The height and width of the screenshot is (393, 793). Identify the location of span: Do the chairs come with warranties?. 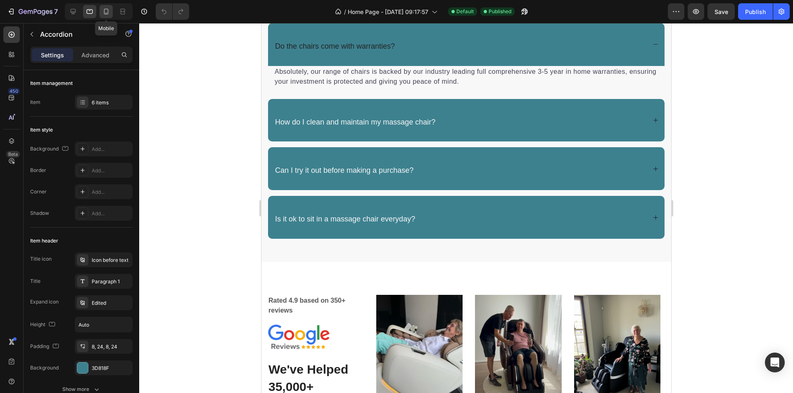
(73, 23).